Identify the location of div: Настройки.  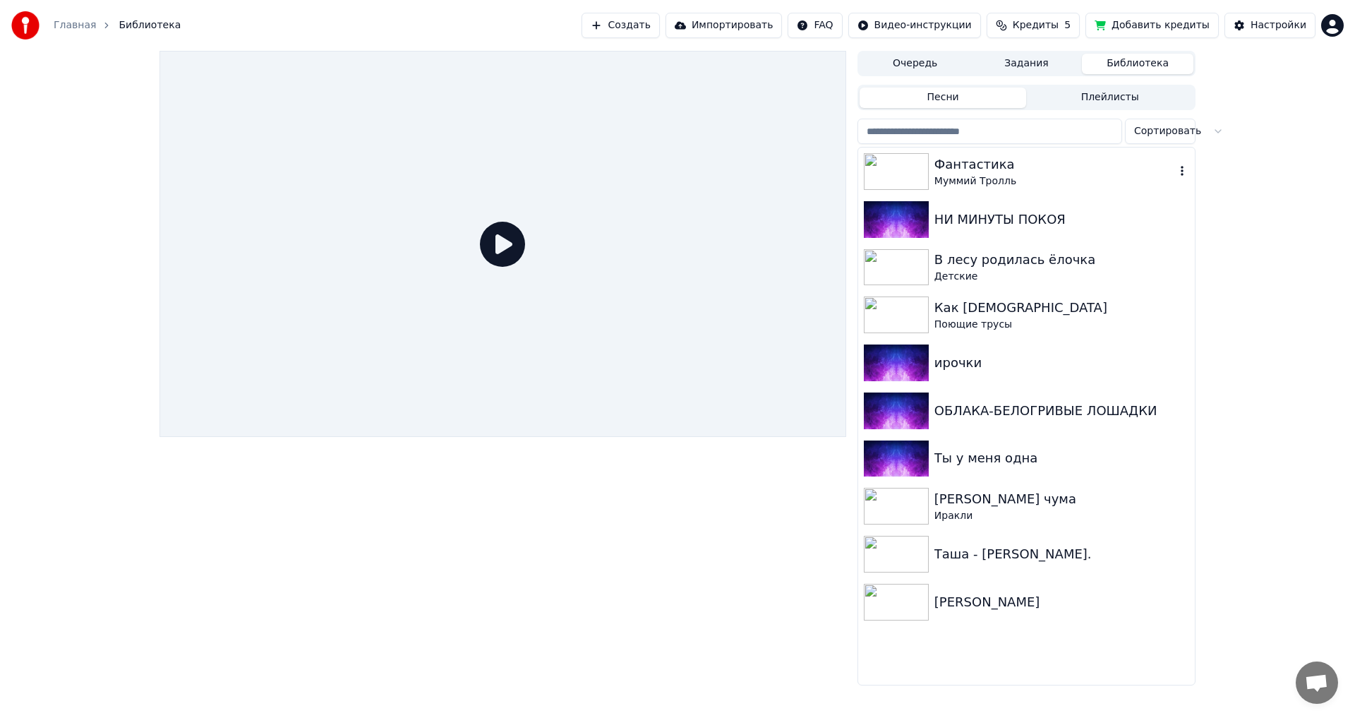
(1278, 25).